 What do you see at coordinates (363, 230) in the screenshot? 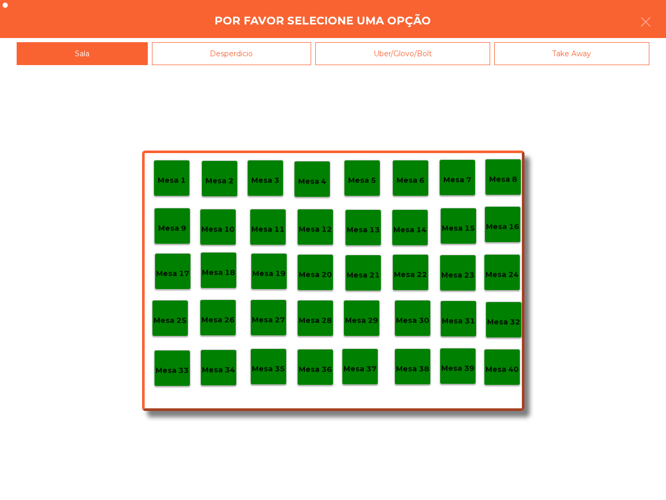
I see `p: Mesa 13` at bounding box center [363, 230].